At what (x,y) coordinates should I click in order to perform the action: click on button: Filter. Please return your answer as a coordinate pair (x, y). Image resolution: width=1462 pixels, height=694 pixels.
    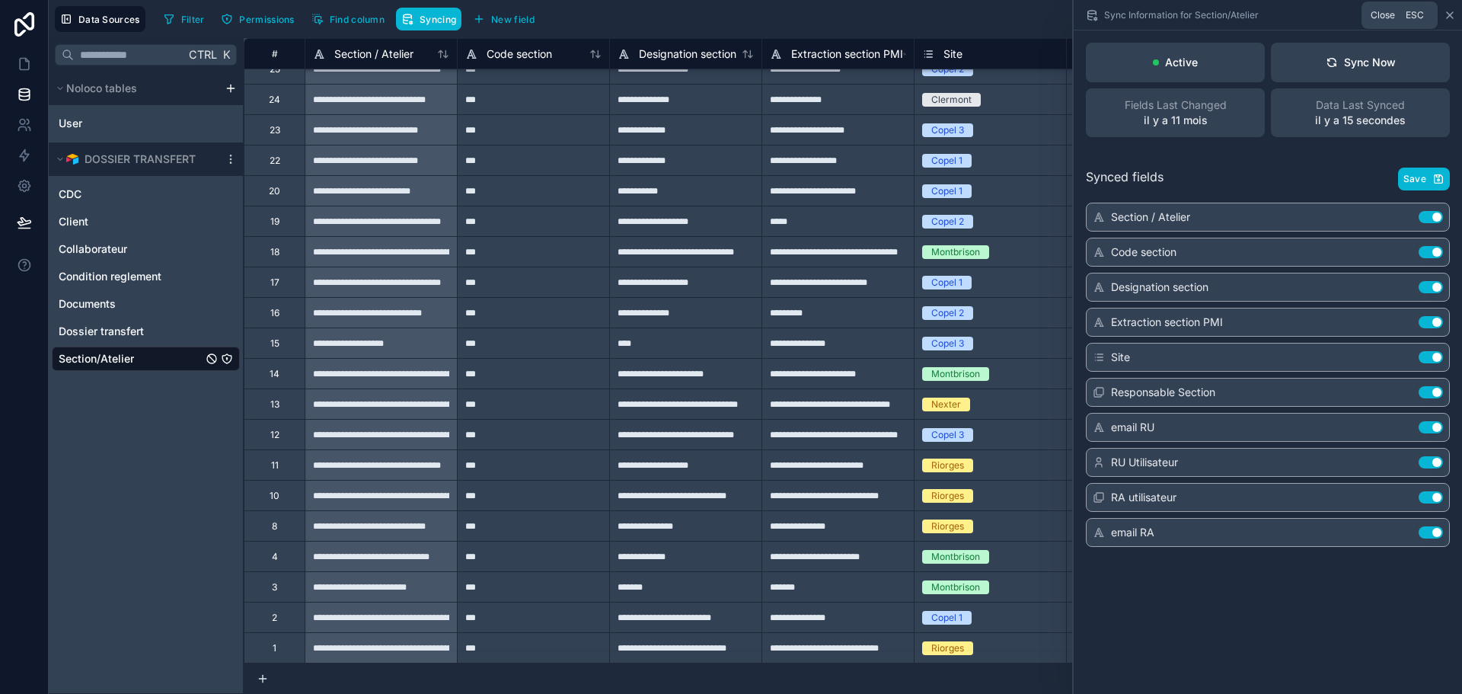
    Looking at the image, I should click on (184, 19).